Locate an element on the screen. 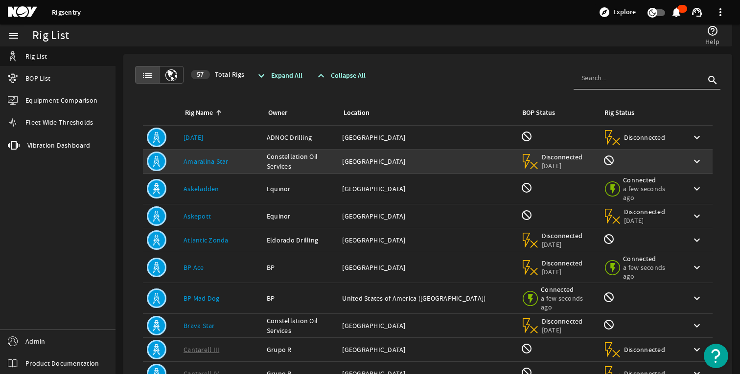 The width and height of the screenshot is (740, 374). div: Eldorado Drilling is located at coordinates (300, 240).